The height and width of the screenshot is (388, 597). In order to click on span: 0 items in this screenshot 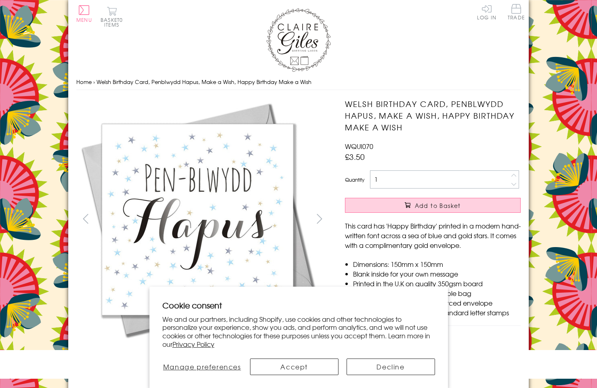, I will do `click(114, 22)`.